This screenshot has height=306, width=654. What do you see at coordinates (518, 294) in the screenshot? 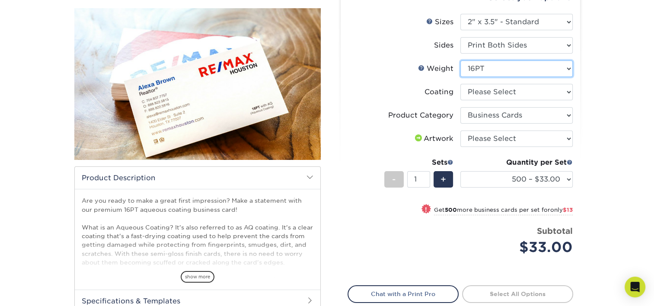
I see `a: Select All Options` at bounding box center [518, 294].